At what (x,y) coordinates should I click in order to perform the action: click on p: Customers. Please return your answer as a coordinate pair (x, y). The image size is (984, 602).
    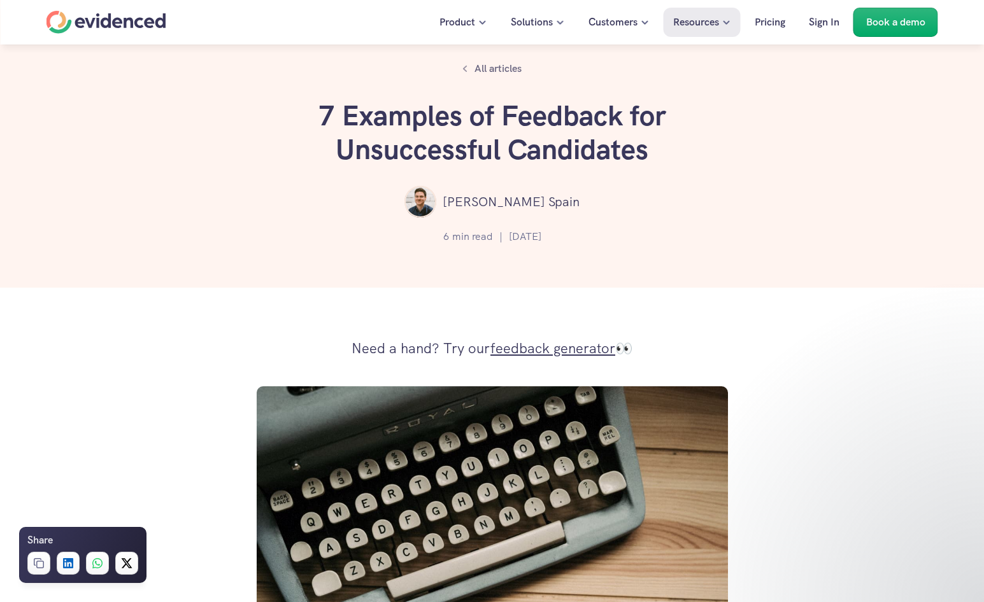
    Looking at the image, I should click on (613, 22).